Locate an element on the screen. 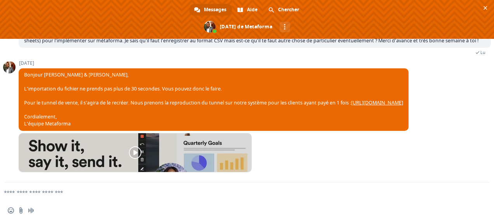  span: Fermer le chat is located at coordinates (485, 8).